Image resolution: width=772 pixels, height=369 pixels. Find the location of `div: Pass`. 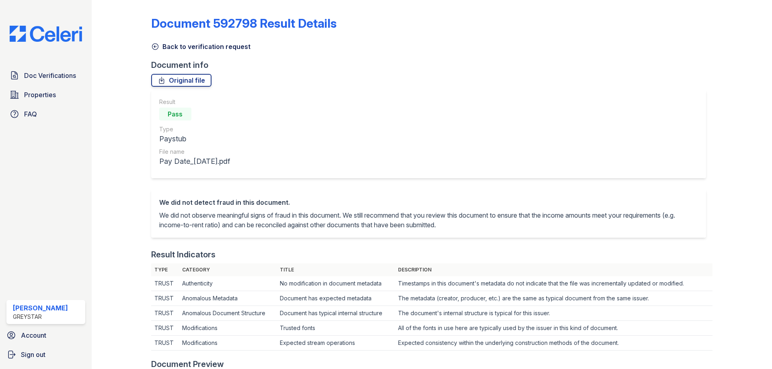

div: Pass is located at coordinates (175, 114).